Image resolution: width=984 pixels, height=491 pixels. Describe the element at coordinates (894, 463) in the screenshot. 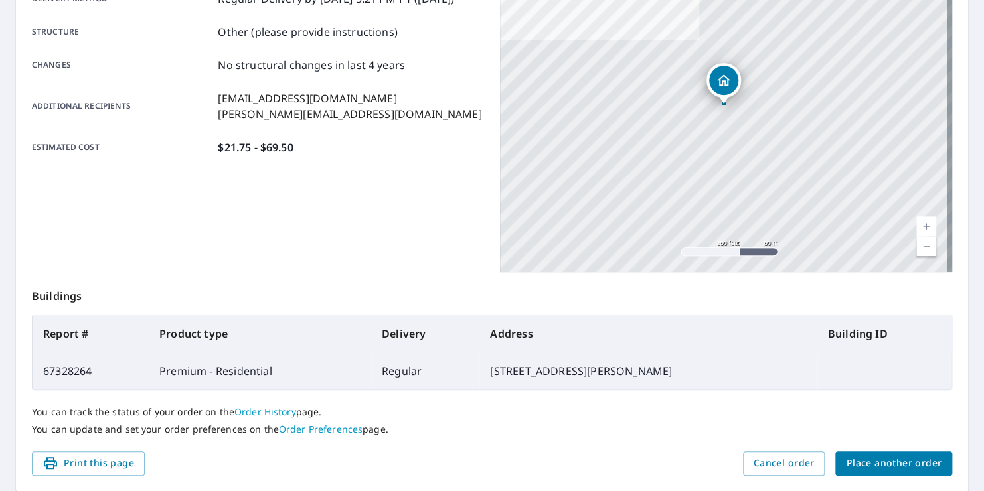

I see `span: Place another order` at that location.